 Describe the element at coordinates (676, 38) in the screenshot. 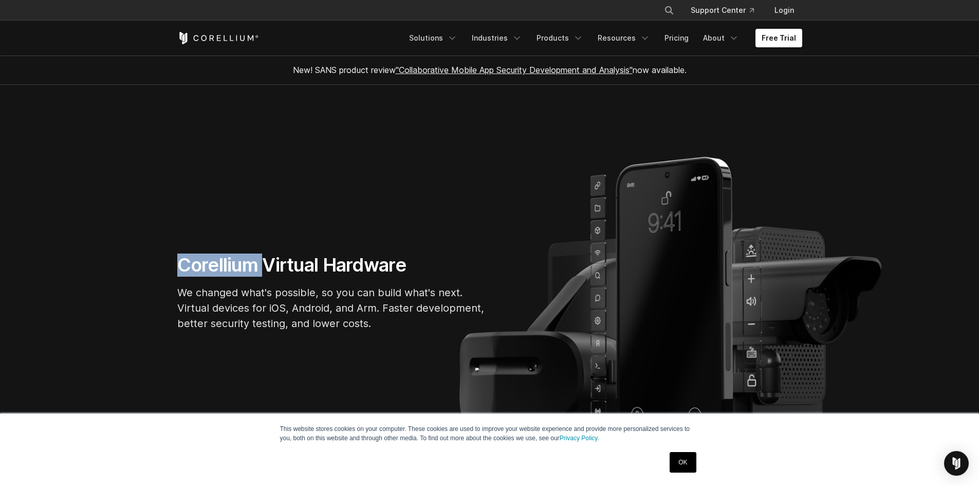

I see `a: Pricing` at that location.